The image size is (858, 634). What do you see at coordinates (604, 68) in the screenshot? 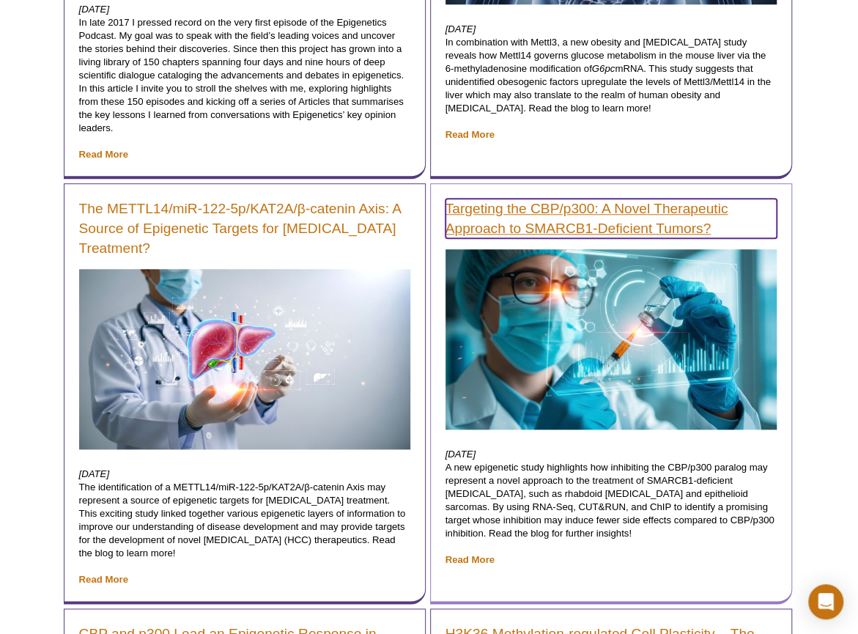
I see `em: G6pc` at bounding box center [604, 68].